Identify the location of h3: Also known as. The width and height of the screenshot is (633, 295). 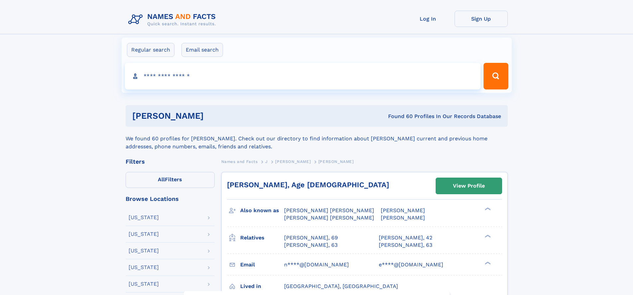
(262, 210).